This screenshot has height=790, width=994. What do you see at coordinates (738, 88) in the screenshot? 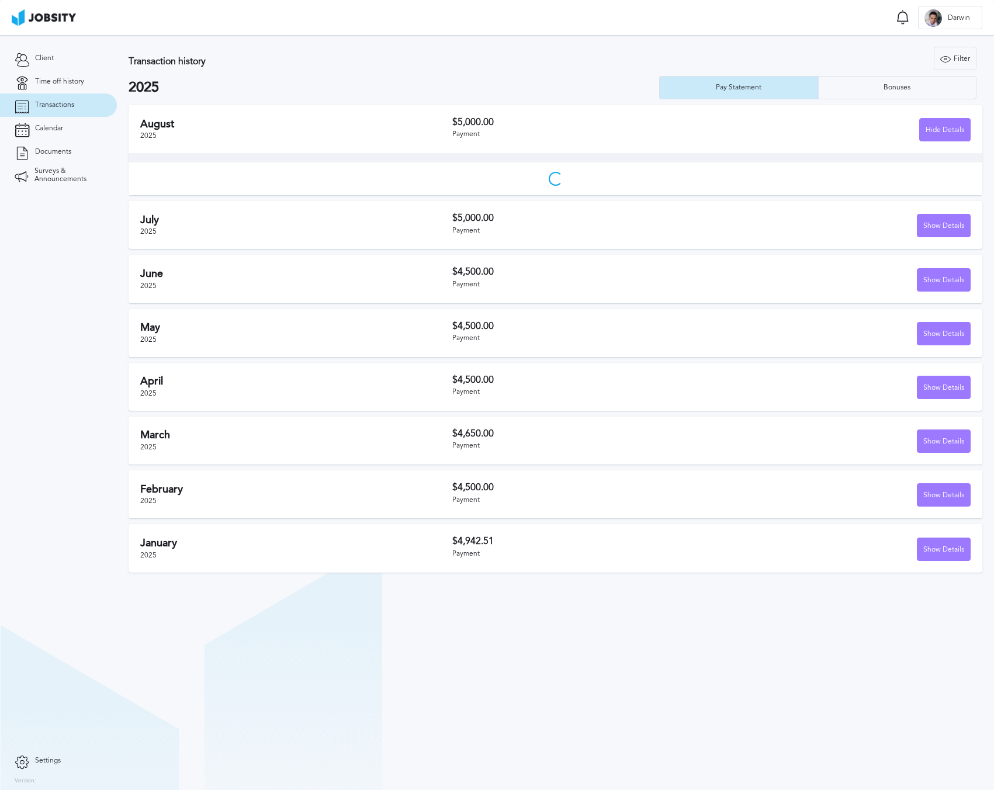
I see `button: Pay Statement` at bounding box center [738, 88].